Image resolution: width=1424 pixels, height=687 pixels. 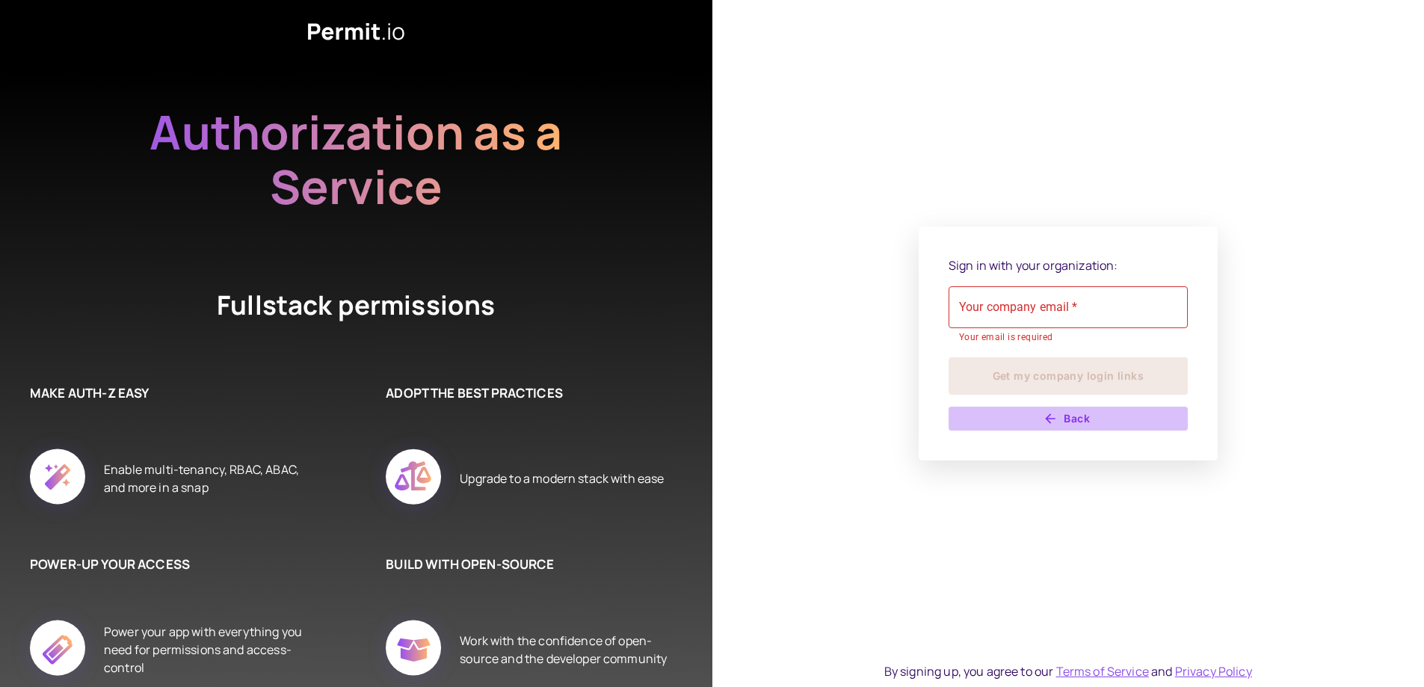 I want to click on h6: MAKE AUTH-Z EASY, so click(x=170, y=393).